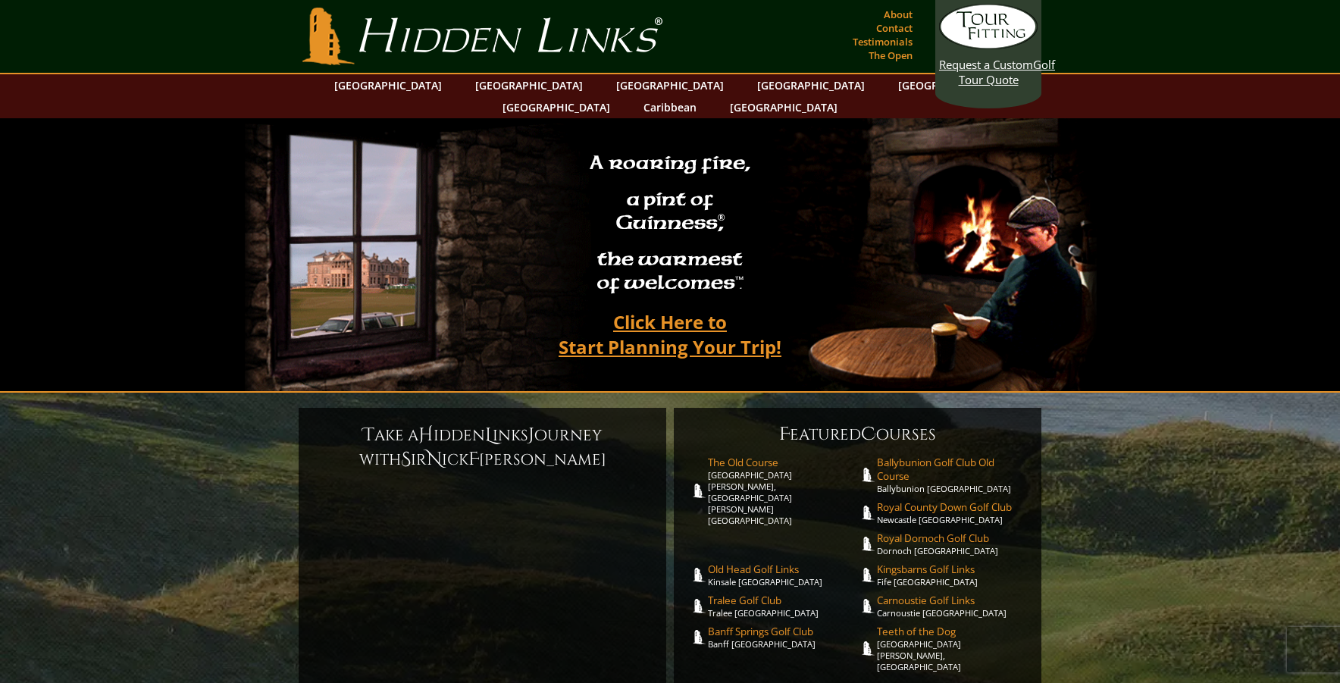 The height and width of the screenshot is (683, 1340). Describe the element at coordinates (783, 600) in the screenshot. I see `span: Tralee Golf Club` at that location.